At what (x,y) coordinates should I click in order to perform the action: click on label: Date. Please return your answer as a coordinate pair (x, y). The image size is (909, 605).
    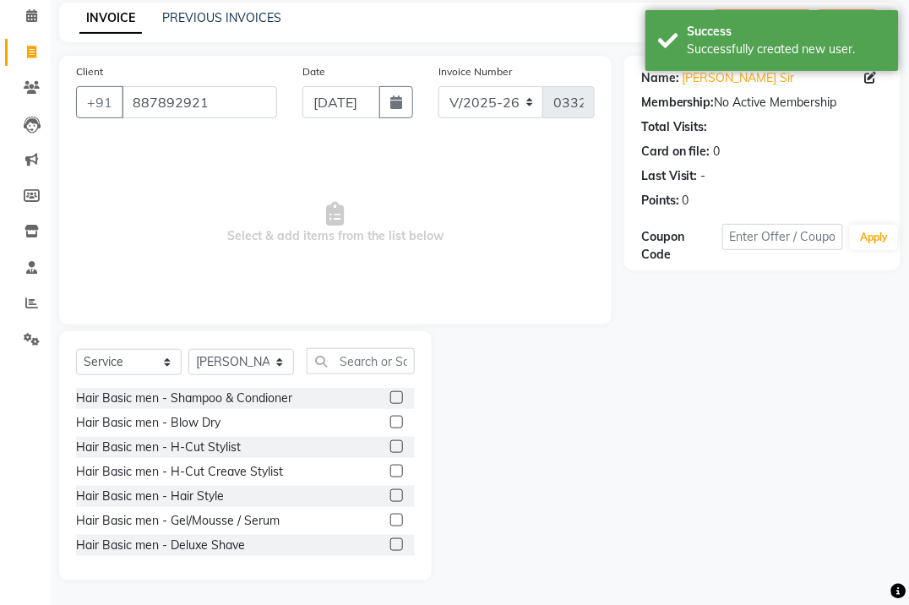
    Looking at the image, I should click on (313, 72).